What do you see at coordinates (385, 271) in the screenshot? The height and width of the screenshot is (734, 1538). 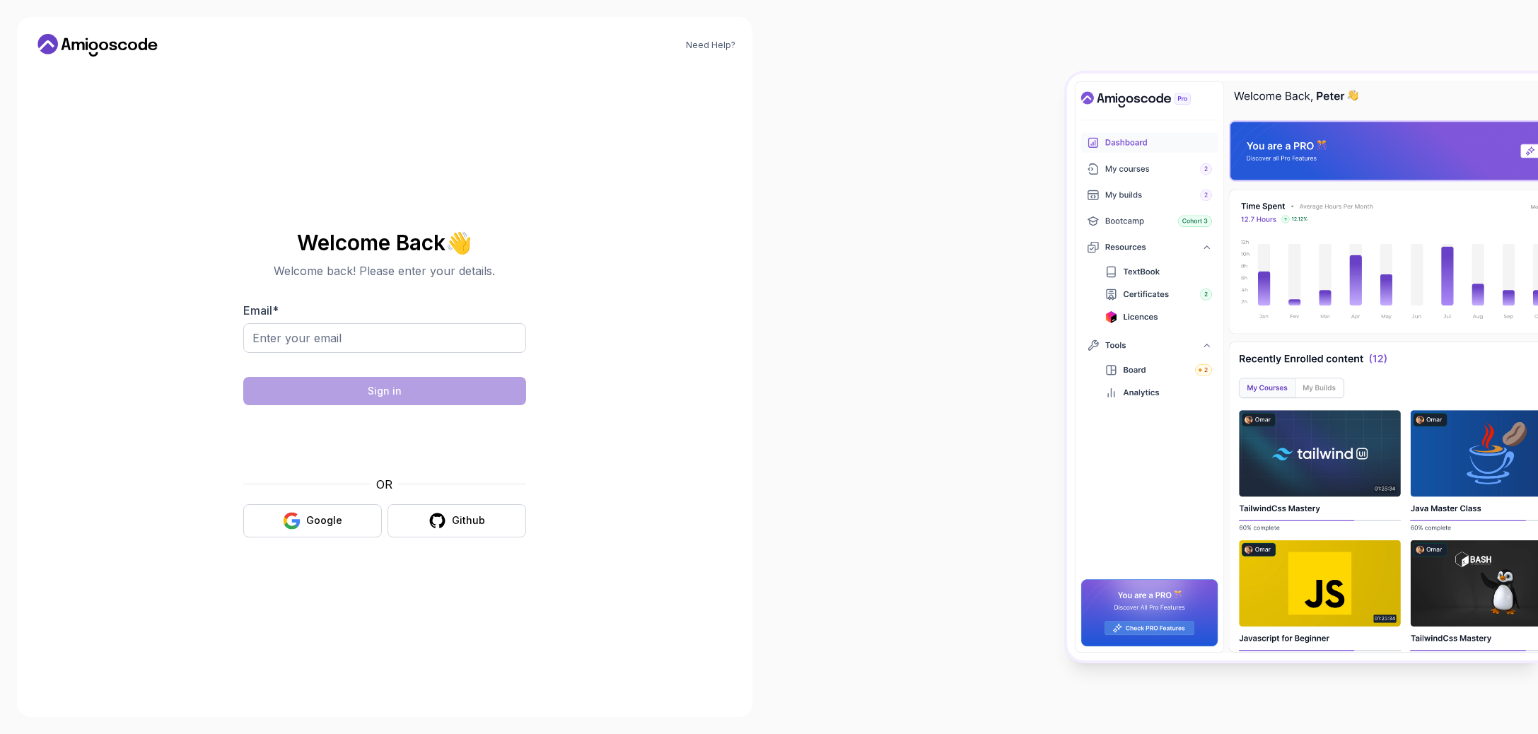 I see `p: Welcome back! Please enter your details.` at bounding box center [385, 271].